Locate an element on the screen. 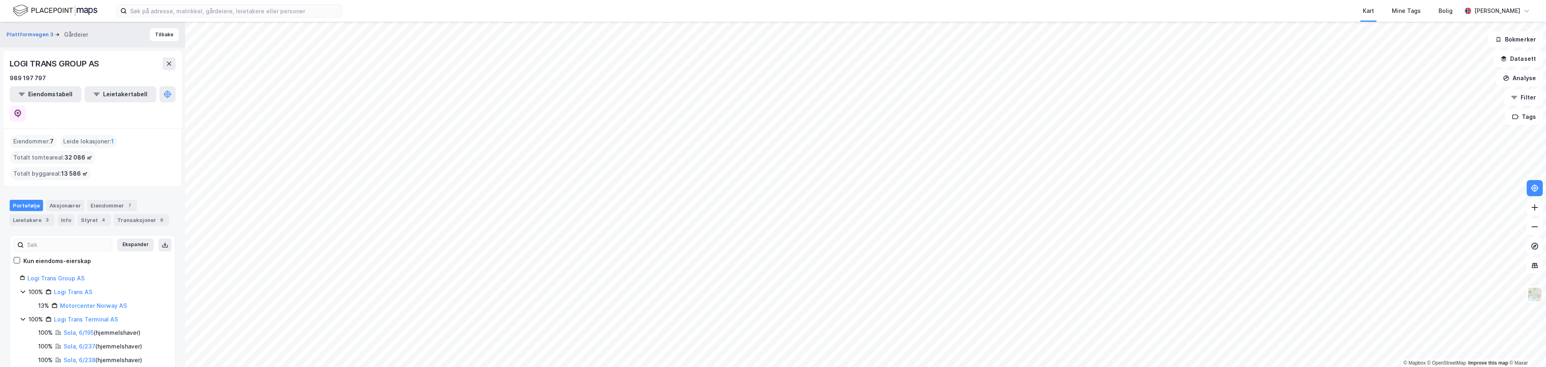  div: 4 is located at coordinates (103, 220).